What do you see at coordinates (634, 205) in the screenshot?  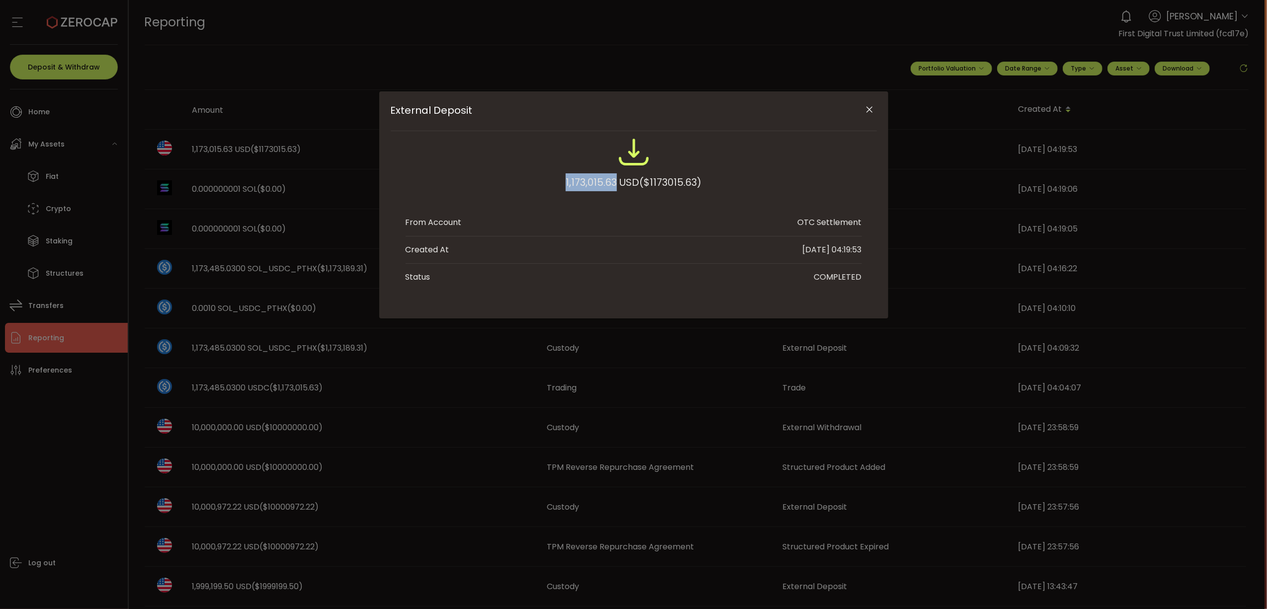 I see `div: External Deposit` at bounding box center [634, 205].